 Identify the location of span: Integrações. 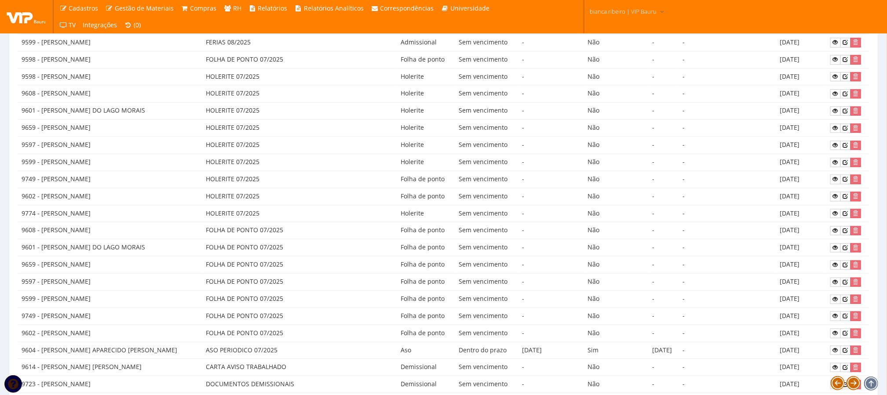
(100, 25).